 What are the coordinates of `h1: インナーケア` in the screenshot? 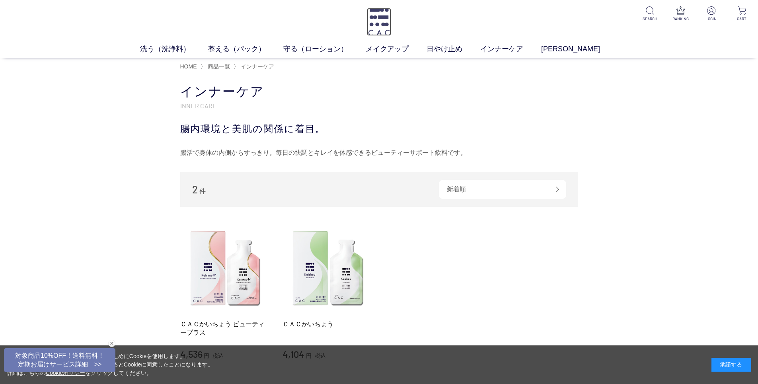 It's located at (379, 91).